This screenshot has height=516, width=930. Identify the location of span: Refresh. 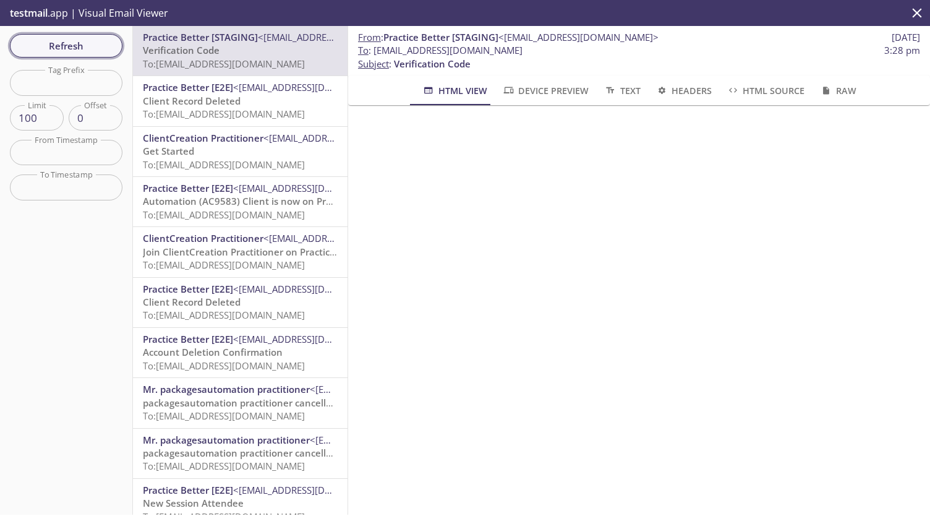
(66, 46).